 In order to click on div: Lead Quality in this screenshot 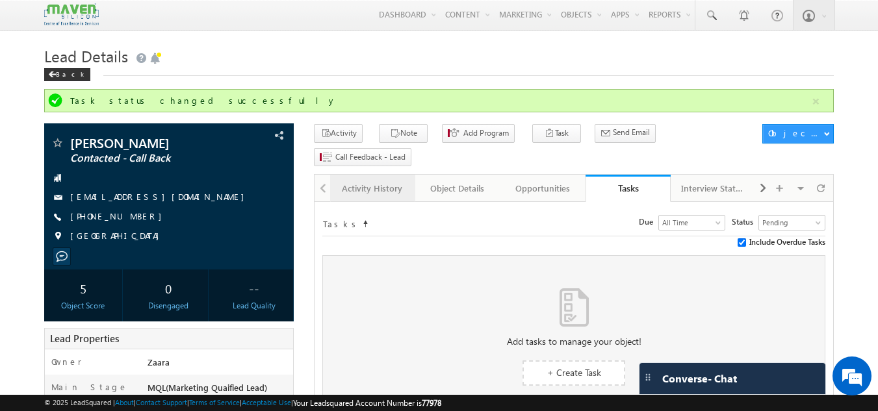, I will do `click(253, 306)`.